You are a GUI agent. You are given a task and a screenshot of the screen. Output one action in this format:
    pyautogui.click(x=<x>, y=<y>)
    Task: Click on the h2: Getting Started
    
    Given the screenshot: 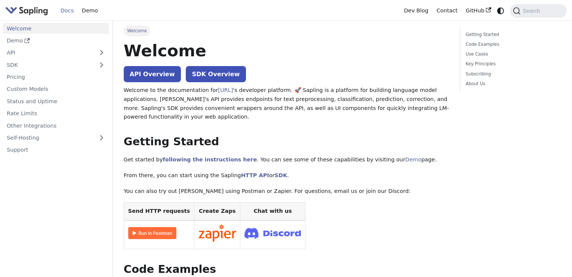 What is the action you would take?
    pyautogui.click(x=286, y=142)
    